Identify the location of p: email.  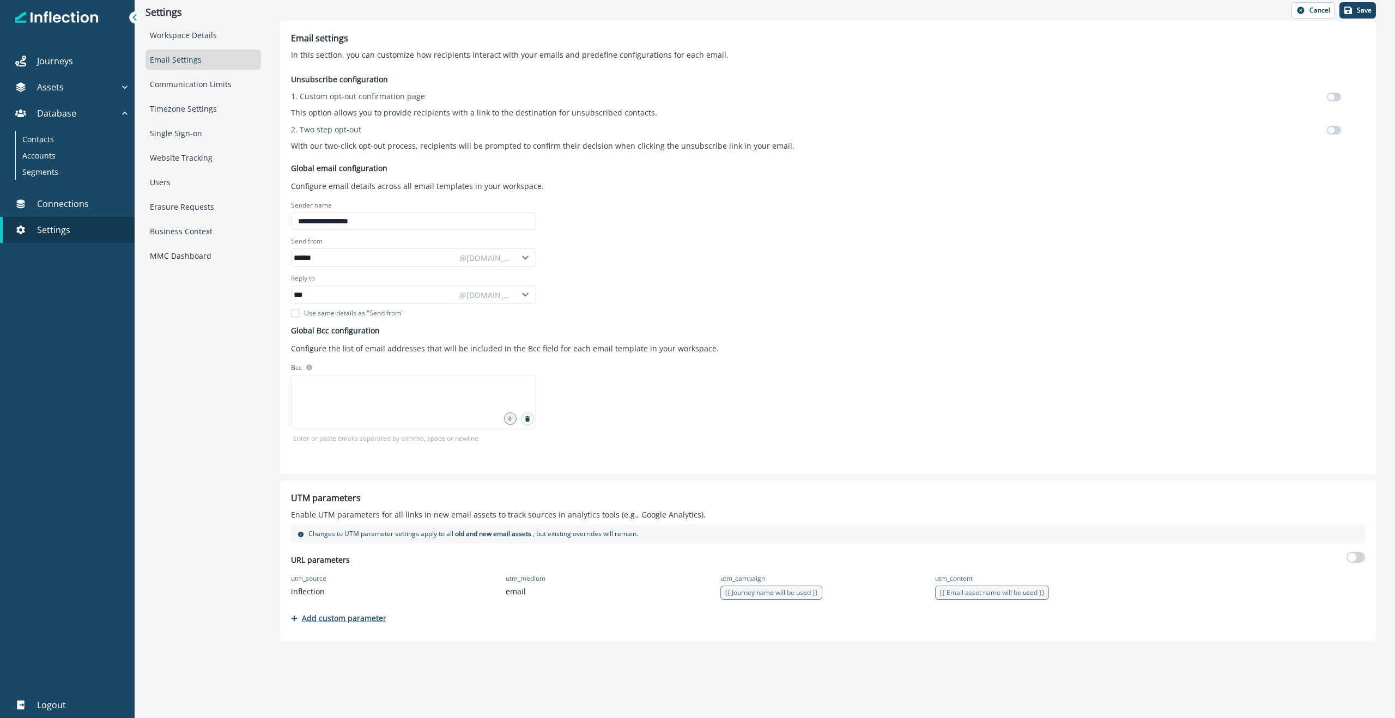
(515, 591).